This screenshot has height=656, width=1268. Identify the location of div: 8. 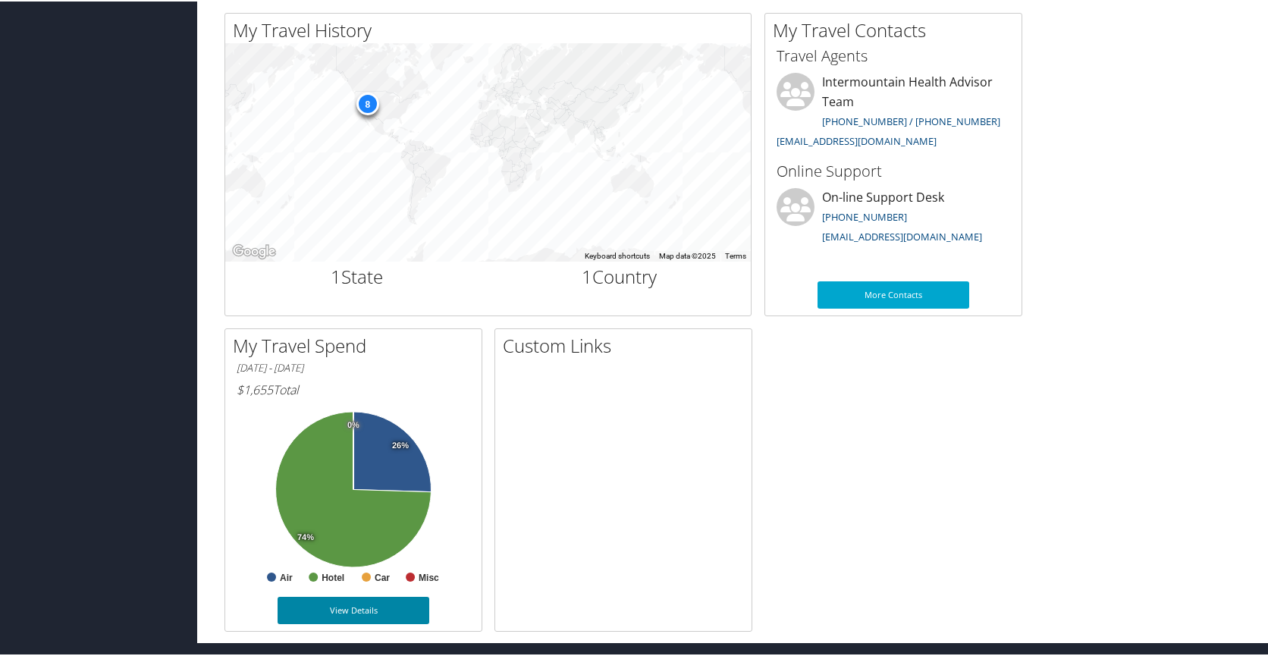
(367, 102).